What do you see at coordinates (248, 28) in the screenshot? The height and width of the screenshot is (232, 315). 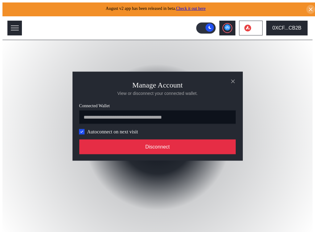 I see `img: chain logo` at bounding box center [248, 28].